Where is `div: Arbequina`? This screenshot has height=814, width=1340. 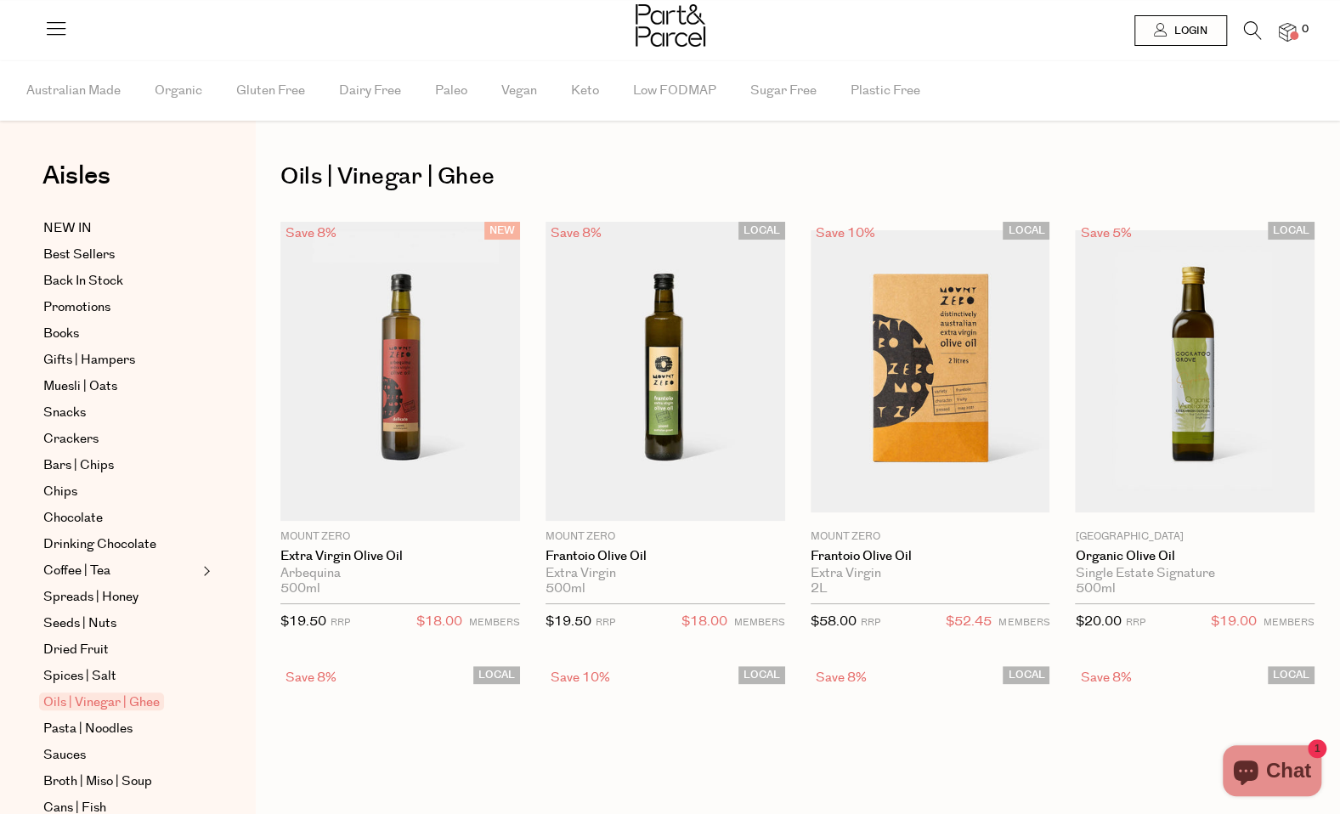 div: Arbequina is located at coordinates (400, 574).